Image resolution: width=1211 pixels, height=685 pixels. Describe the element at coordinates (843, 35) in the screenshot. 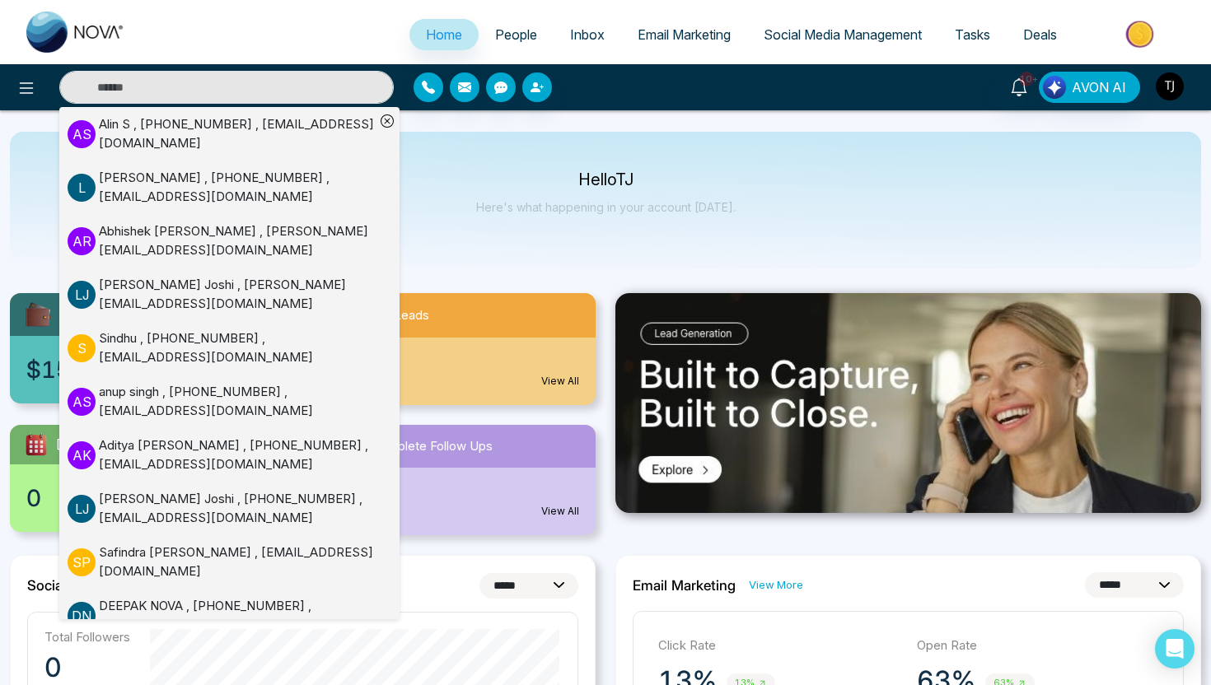

I see `a: Social Media Management` at that location.